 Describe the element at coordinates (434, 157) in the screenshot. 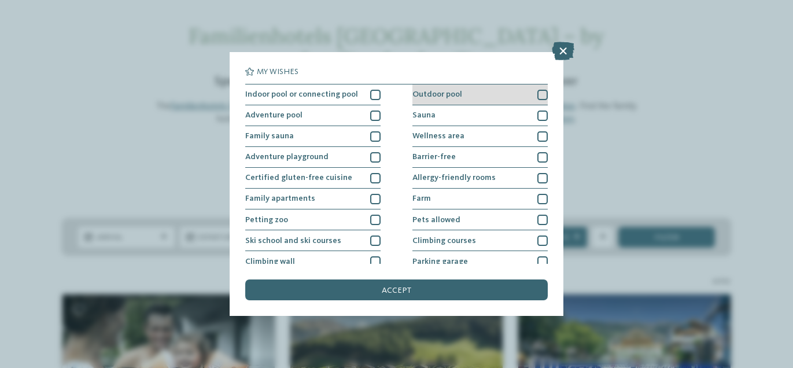

I see `span: Barrier-free` at that location.